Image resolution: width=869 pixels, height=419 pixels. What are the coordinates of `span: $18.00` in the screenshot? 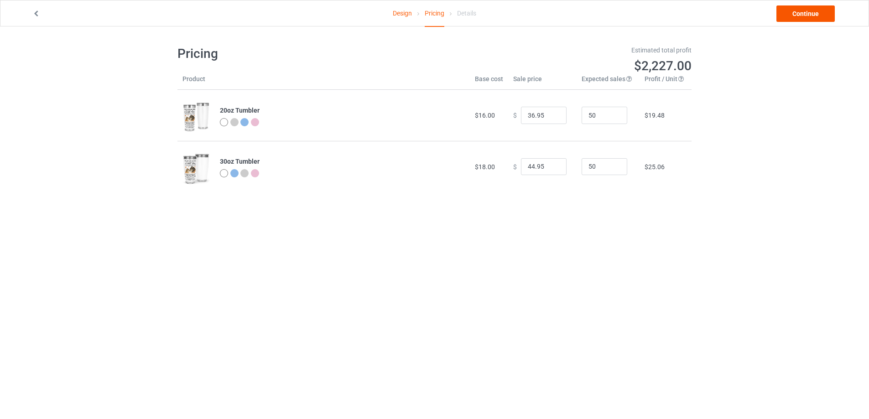 It's located at (485, 167).